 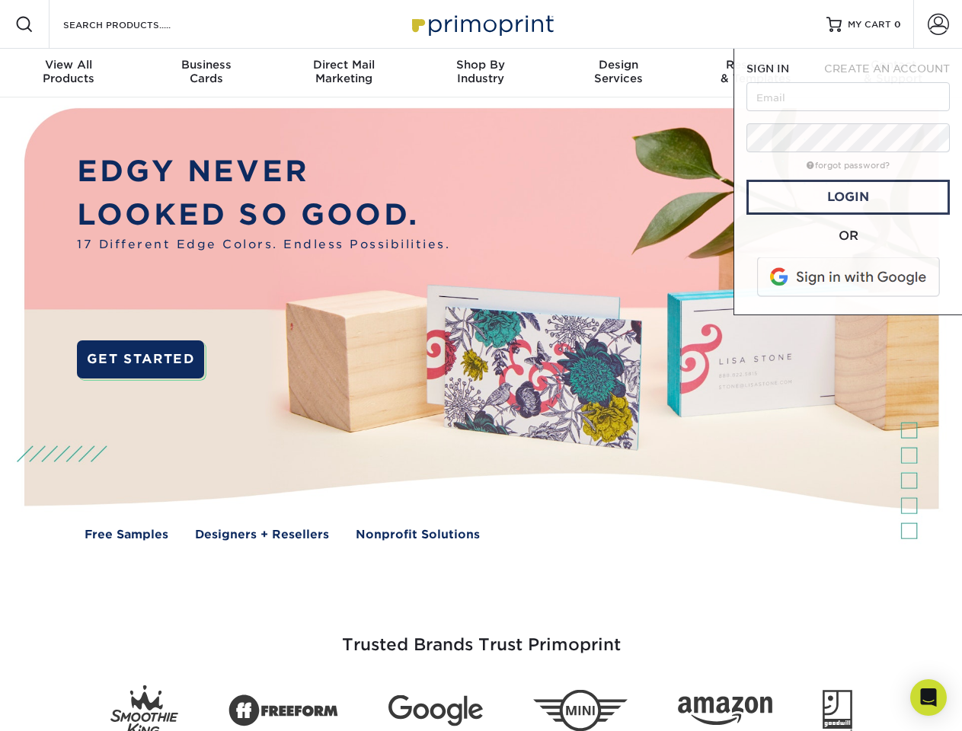 What do you see at coordinates (725, 711) in the screenshot?
I see `img: Amazon` at bounding box center [725, 711].